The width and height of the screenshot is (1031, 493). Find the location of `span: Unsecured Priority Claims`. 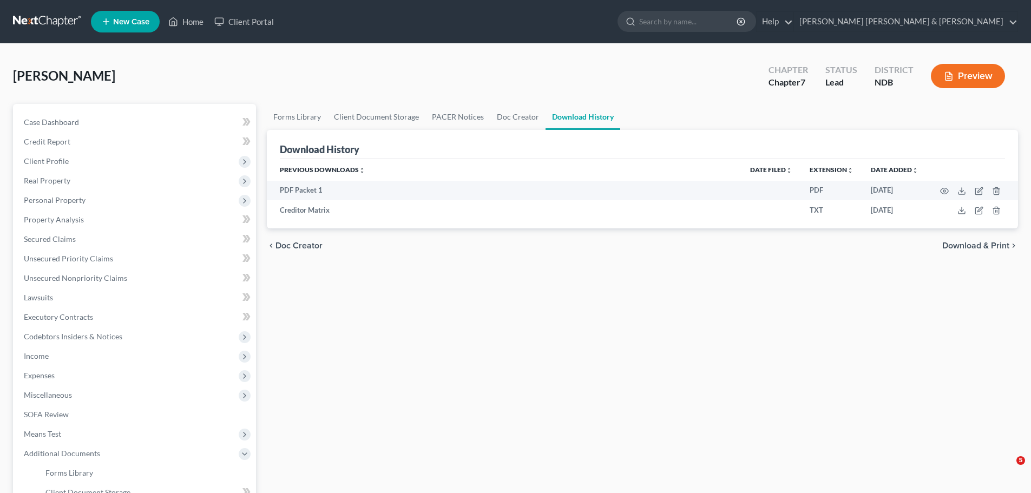

span: Unsecured Priority Claims is located at coordinates (68, 258).